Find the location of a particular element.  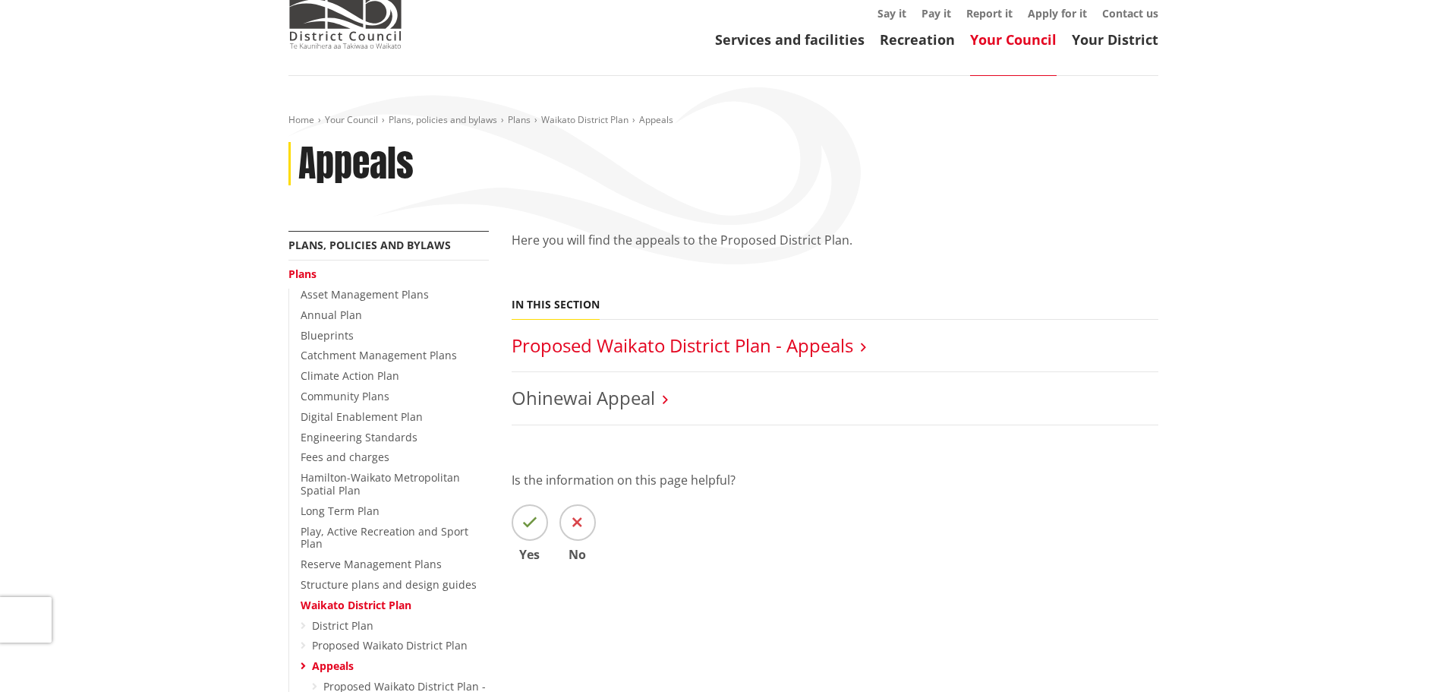

a: Appeals is located at coordinates (332, 665).